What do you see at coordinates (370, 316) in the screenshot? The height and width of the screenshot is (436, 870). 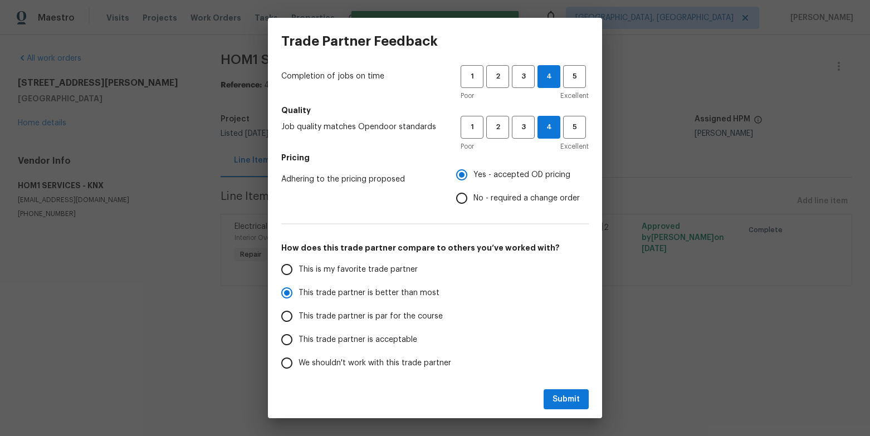 I see `span: This trade partner is par for the course` at bounding box center [370, 316].